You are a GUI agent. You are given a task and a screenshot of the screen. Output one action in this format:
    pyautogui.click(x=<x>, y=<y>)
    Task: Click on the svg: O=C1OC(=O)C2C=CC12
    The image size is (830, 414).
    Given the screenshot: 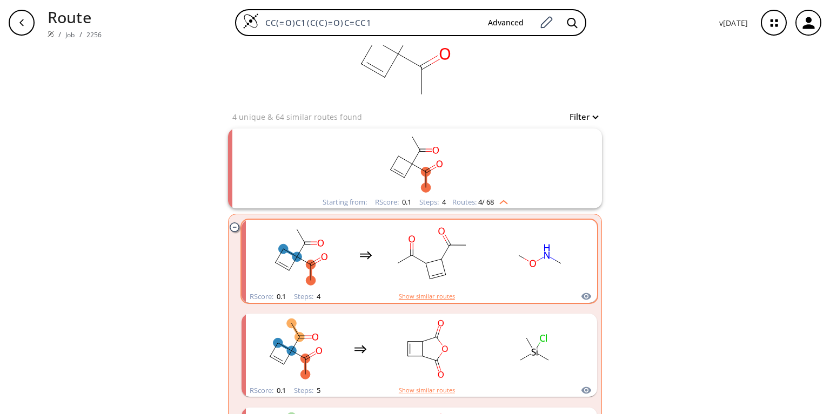 What is the action you would take?
    pyautogui.click(x=426, y=349)
    